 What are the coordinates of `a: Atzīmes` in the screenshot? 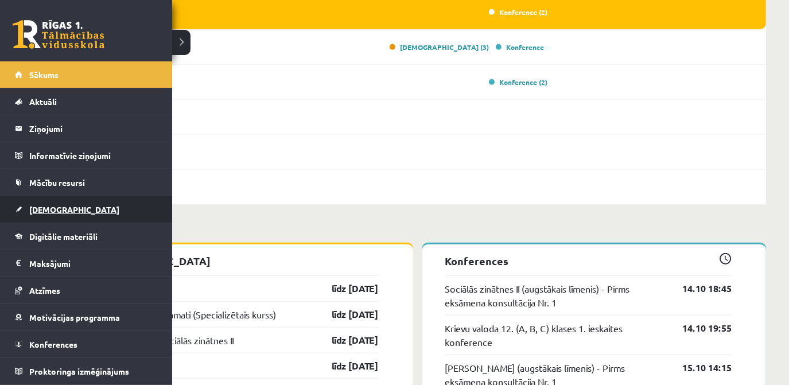 It's located at (86, 290).